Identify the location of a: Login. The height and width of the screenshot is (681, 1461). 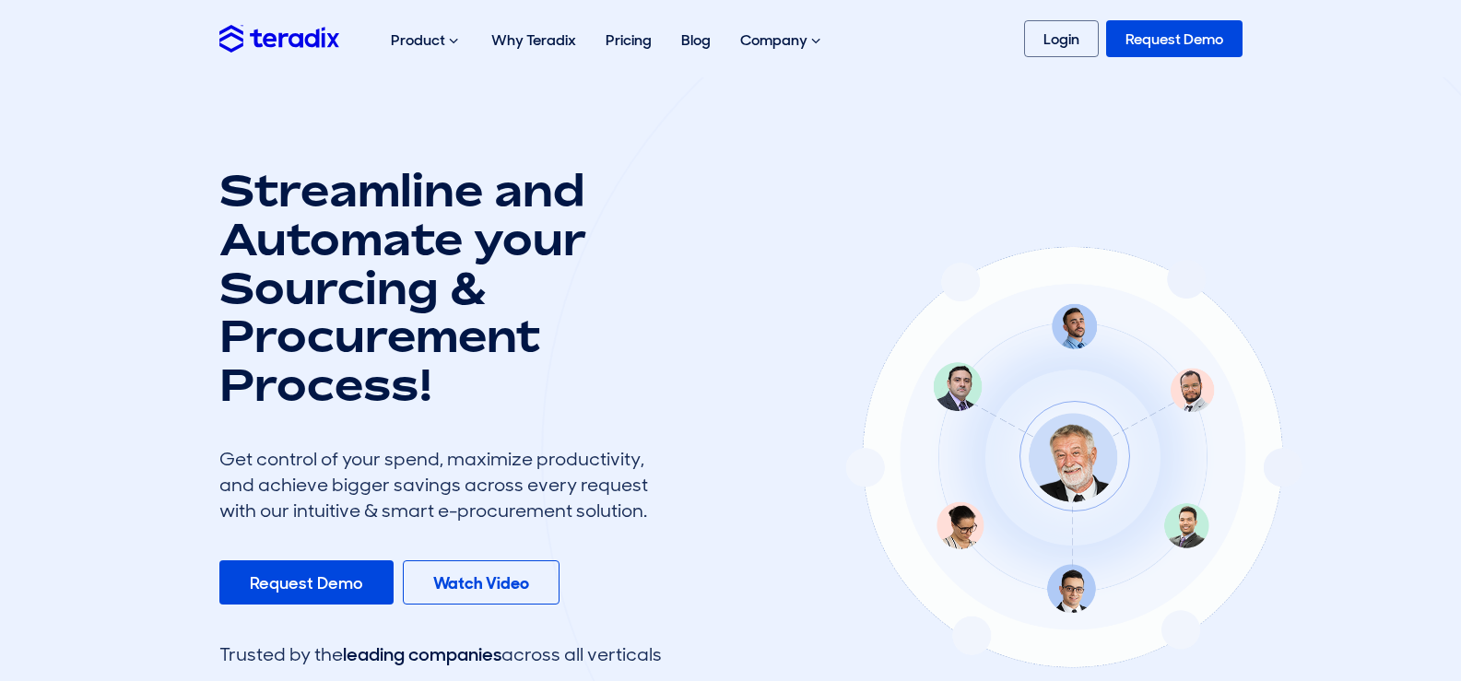
(1061, 39).